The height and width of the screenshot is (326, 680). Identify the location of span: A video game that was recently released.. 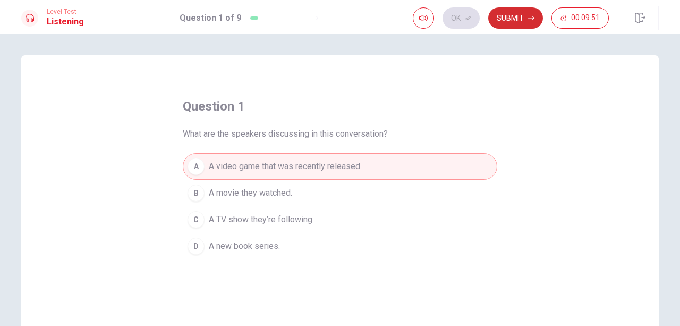
(285, 166).